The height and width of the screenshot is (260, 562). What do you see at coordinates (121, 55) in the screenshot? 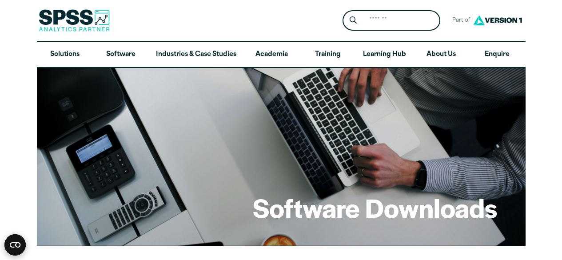
I see `a: Software` at bounding box center [121, 55].